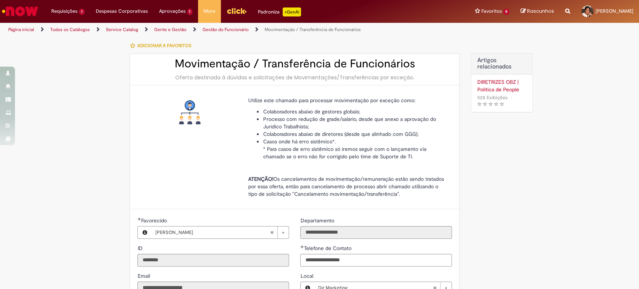 The width and height of the screenshot is (639, 289). Describe the element at coordinates (344, 153) in the screenshot. I see `span: * Para casos de erro sistêmico só iremos seguir com o lançamento via chamado se o erro não for co...` at that location.